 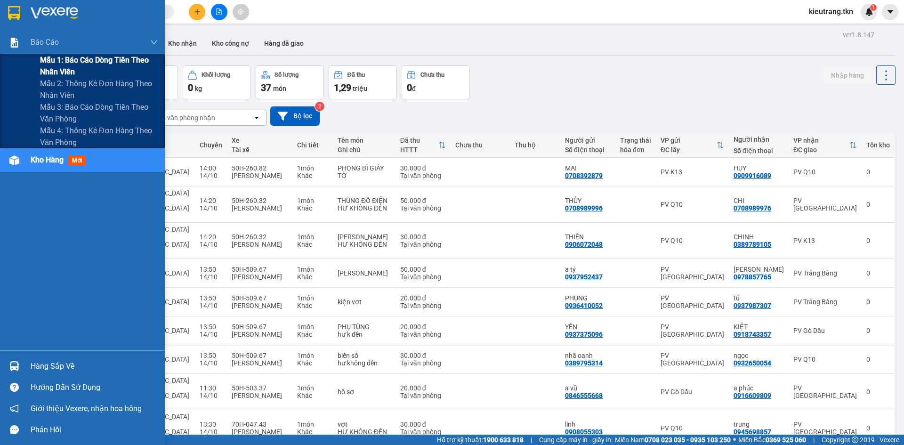 What do you see at coordinates (364, 392) in the screenshot?
I see `div: hồ sơ` at bounding box center [364, 392].